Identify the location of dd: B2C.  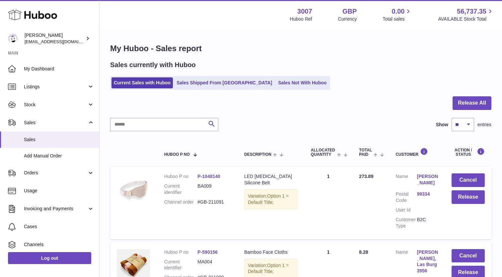
(427, 223).